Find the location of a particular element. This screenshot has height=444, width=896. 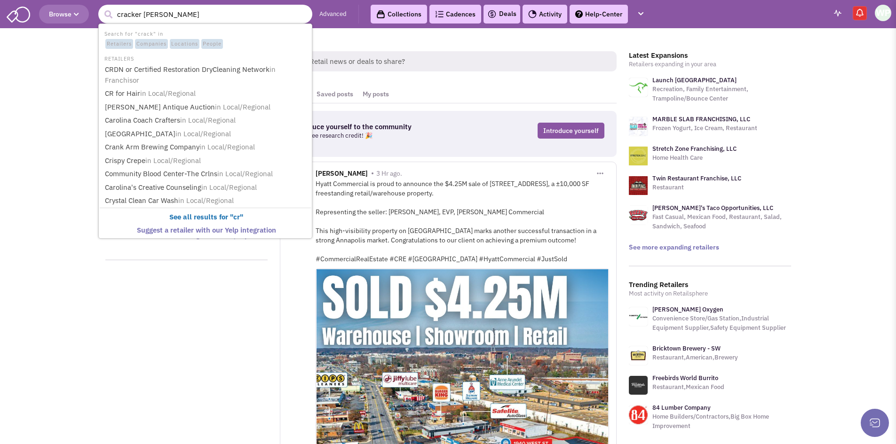

p: Home Builders/Contractors,Big Box Home Improvement is located at coordinates (721, 422).